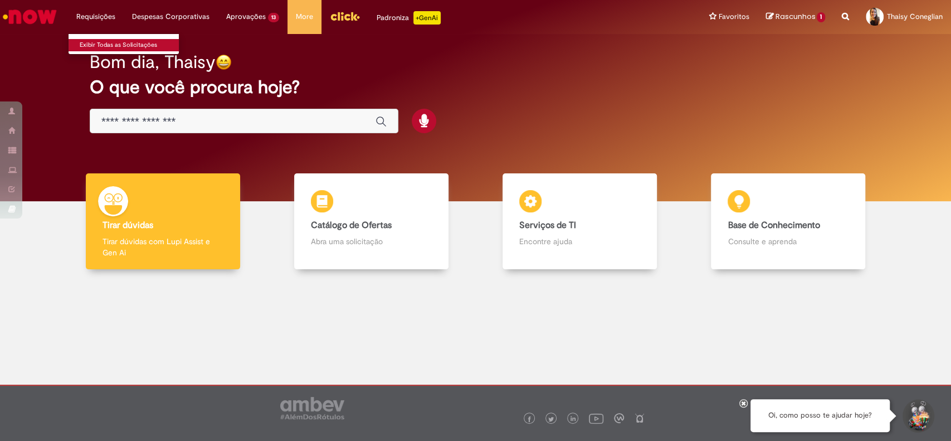 The height and width of the screenshot is (441, 951). What do you see at coordinates (475, 87) in the screenshot?
I see `h2: O que você procura hoje?` at bounding box center [475, 87].